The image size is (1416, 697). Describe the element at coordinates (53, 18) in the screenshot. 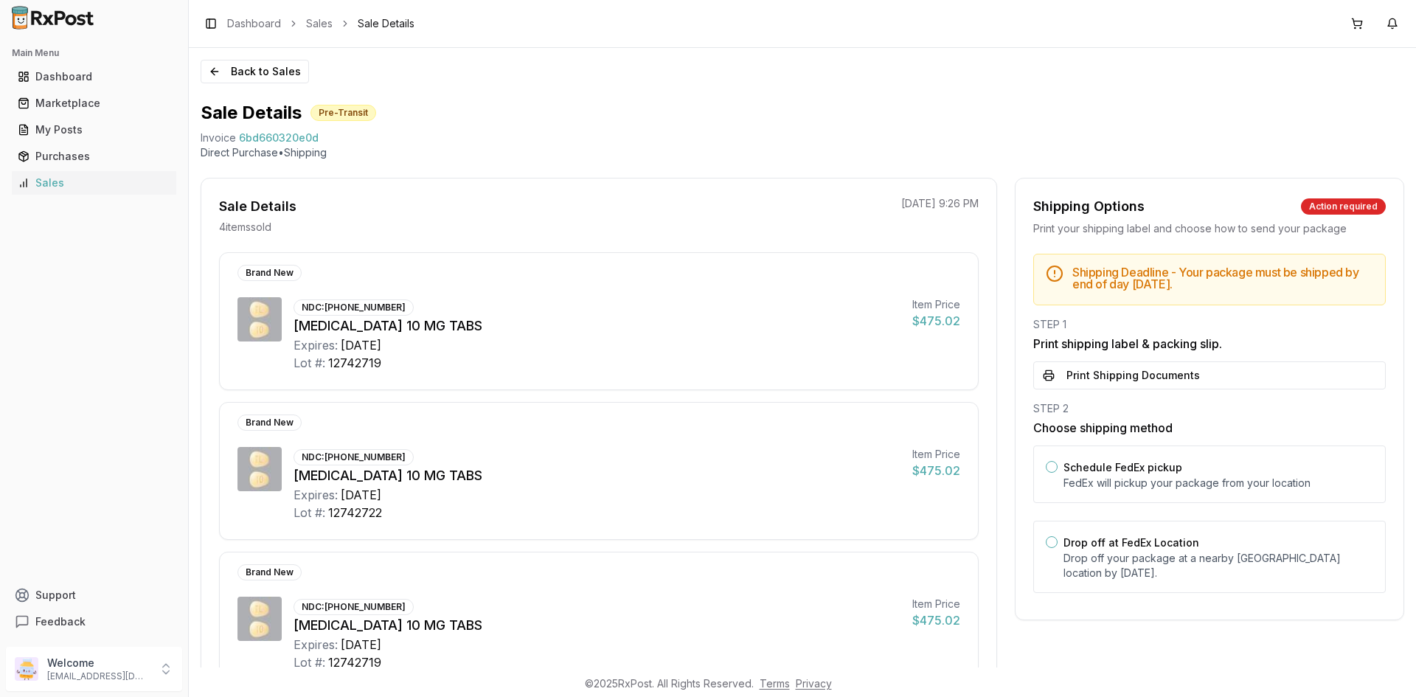

I see `img: RxPost Logo` at that location.